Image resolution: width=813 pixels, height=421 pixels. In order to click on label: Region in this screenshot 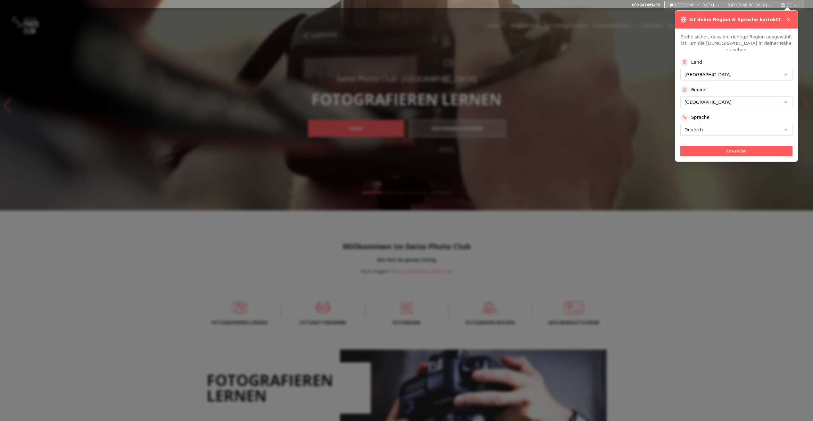, I will do `click(699, 90)`.